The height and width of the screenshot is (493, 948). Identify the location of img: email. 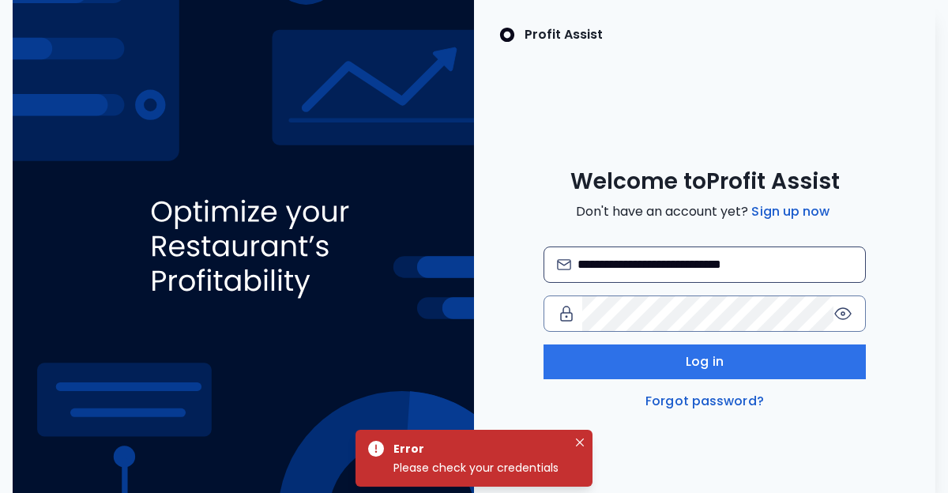
(564, 265).